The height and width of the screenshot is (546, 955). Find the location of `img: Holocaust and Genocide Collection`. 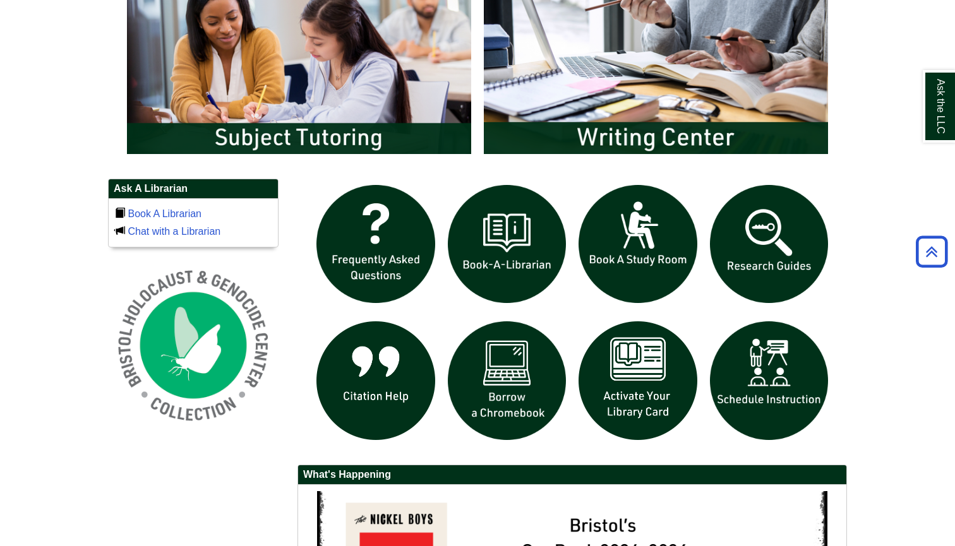

img: Holocaust and Genocide Collection is located at coordinates (193, 345).